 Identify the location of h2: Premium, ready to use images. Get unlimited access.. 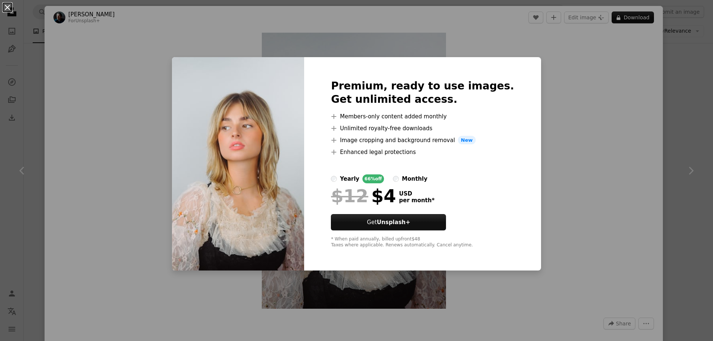
(422, 93).